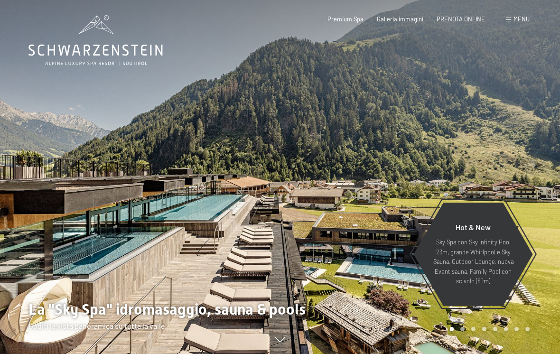 The height and width of the screenshot is (354, 560). What do you see at coordinates (461, 19) in the screenshot?
I see `span: PRENOTA ONLINE` at bounding box center [461, 19].